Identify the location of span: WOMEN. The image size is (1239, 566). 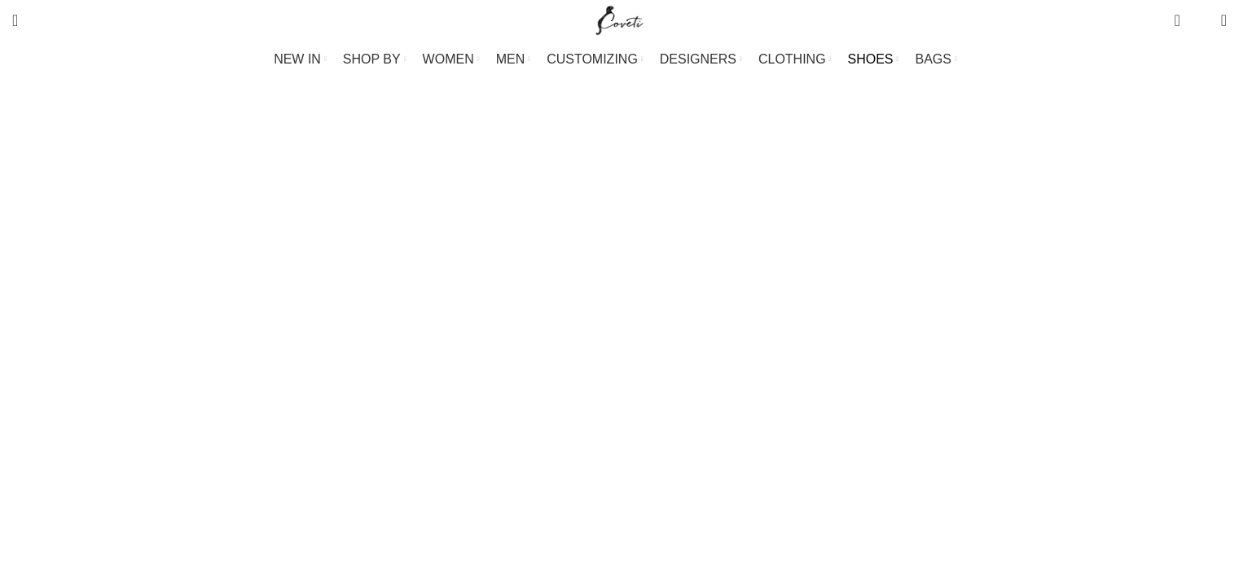
(448, 59).